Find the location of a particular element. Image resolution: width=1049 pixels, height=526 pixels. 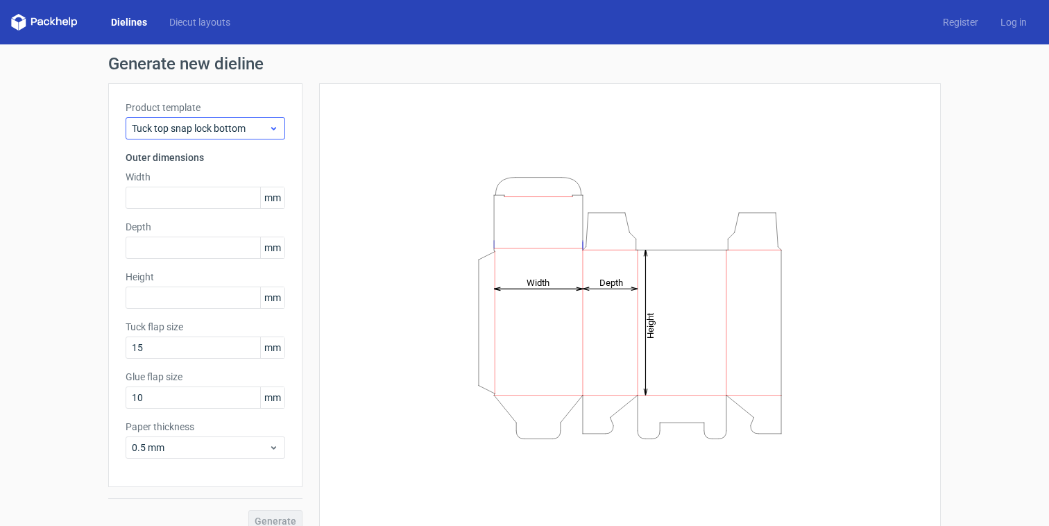

tspan: Depth is located at coordinates (611, 282).